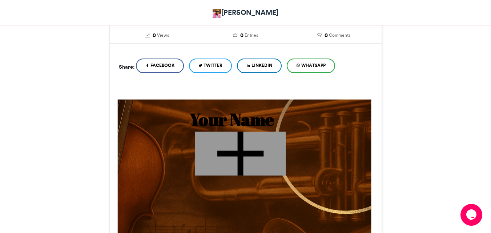  What do you see at coordinates (160, 66) in the screenshot?
I see `a: Facebook` at bounding box center [160, 66].